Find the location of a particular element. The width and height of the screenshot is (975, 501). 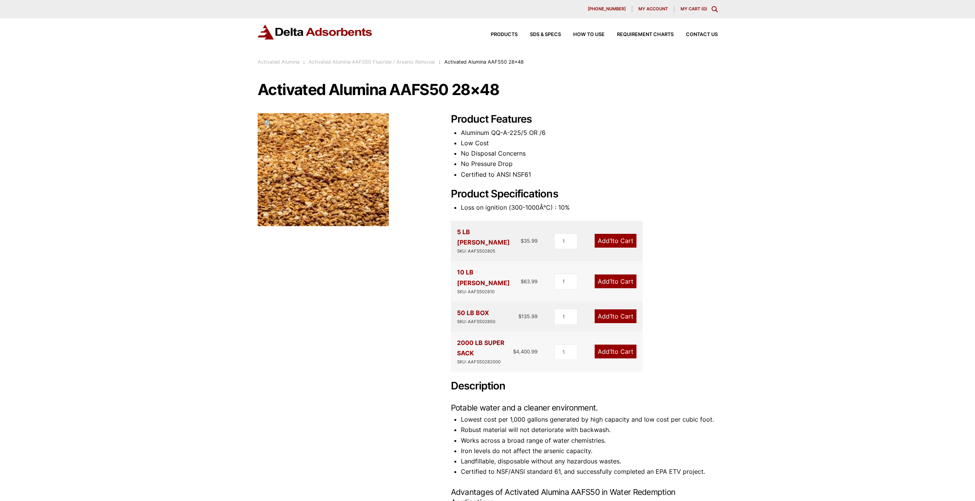

h3: Potable water and a cleaner environment. is located at coordinates (584, 407).